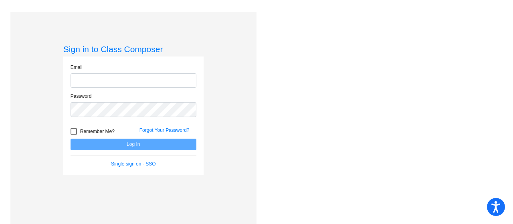  I want to click on a: Forgot Your Password?, so click(164, 130).